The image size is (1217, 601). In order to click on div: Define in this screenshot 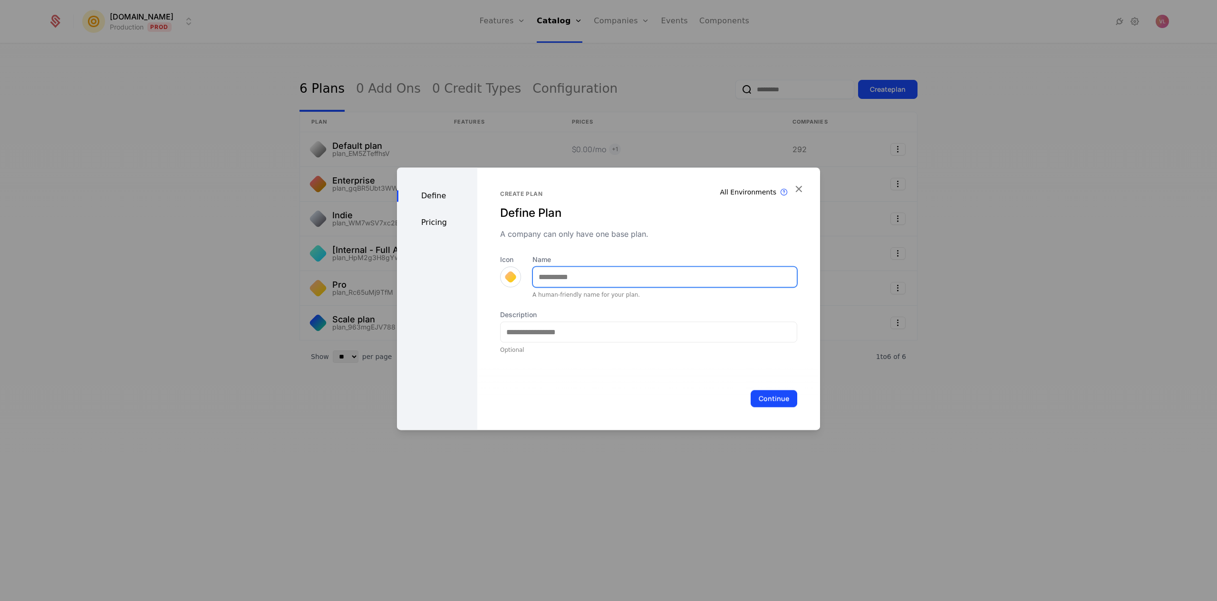, I will do `click(437, 196)`.